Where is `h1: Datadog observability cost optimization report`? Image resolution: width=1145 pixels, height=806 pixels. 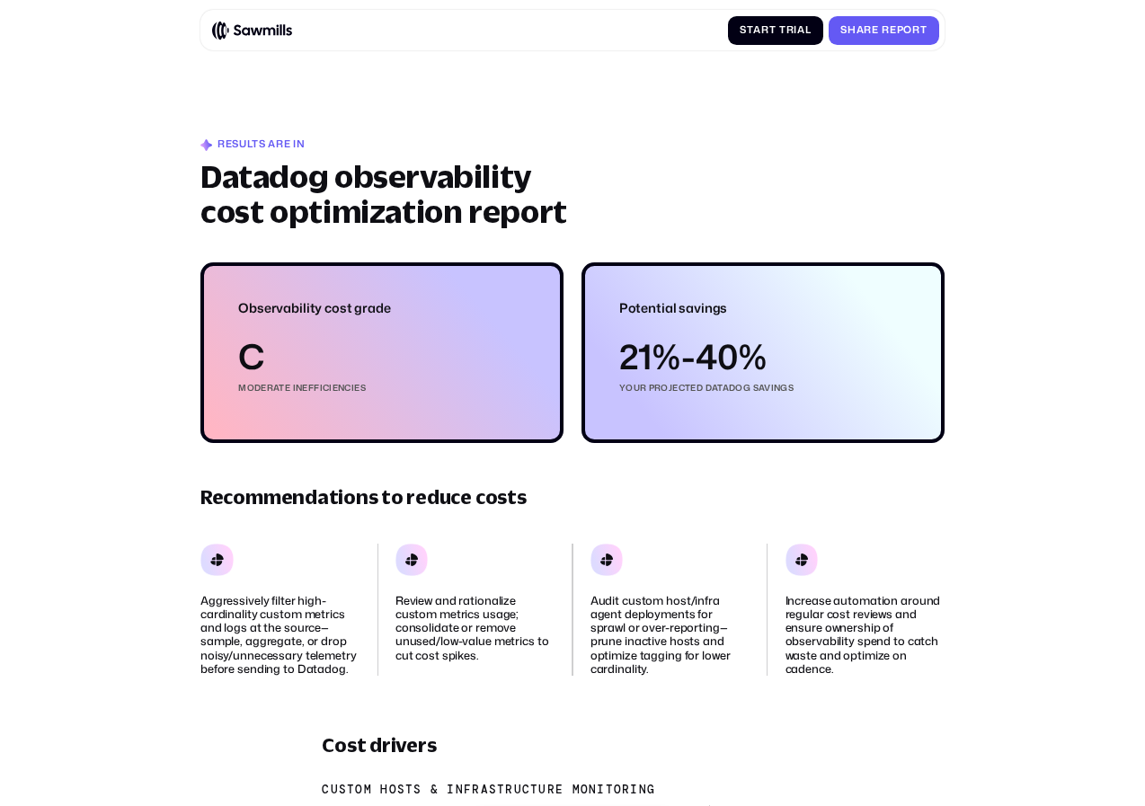
h1: Datadog observability cost optimization report is located at coordinates (389, 193).